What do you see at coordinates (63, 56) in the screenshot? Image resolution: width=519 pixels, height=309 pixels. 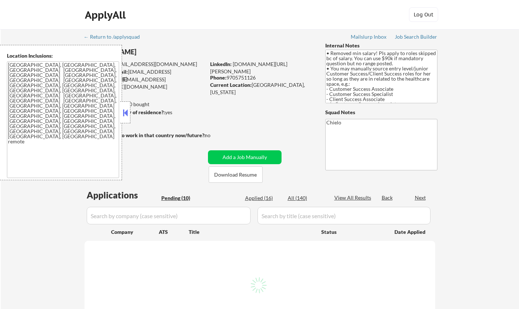 I see `div: Location Inclusions:` at bounding box center [63, 56].